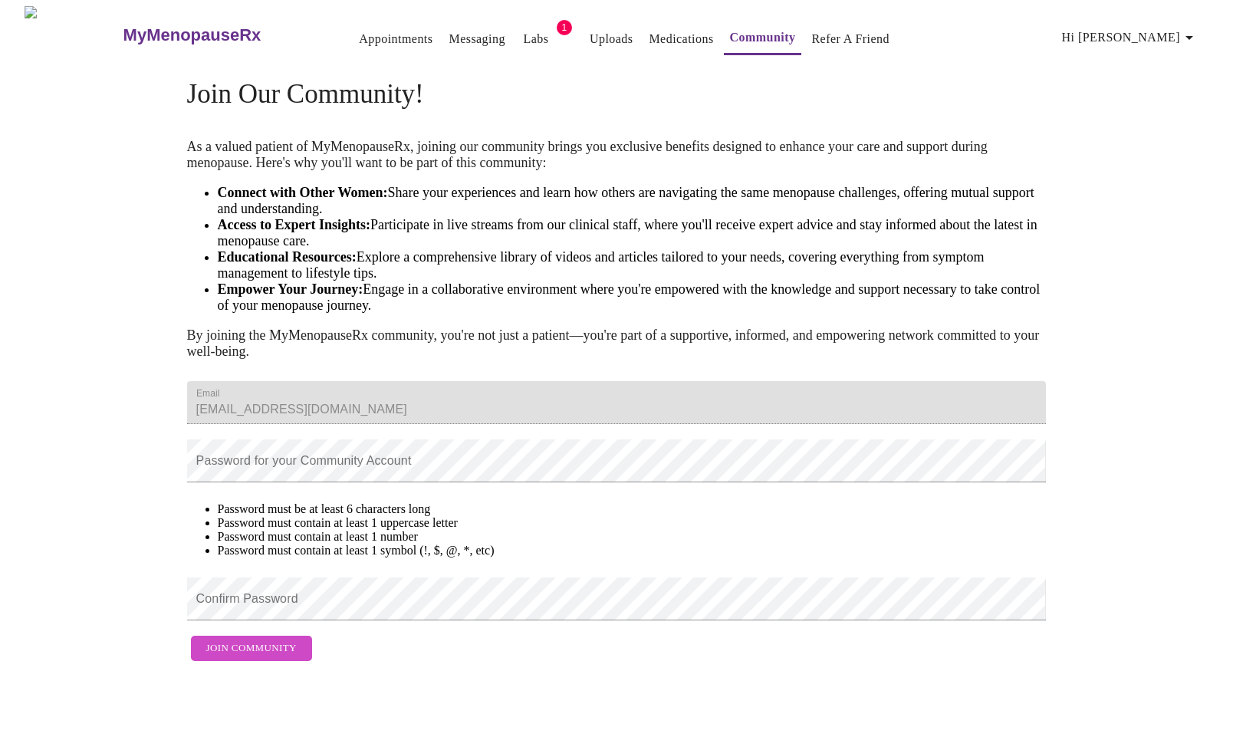 This screenshot has width=1233, height=750. I want to click on a: Refer a Friend, so click(850, 39).